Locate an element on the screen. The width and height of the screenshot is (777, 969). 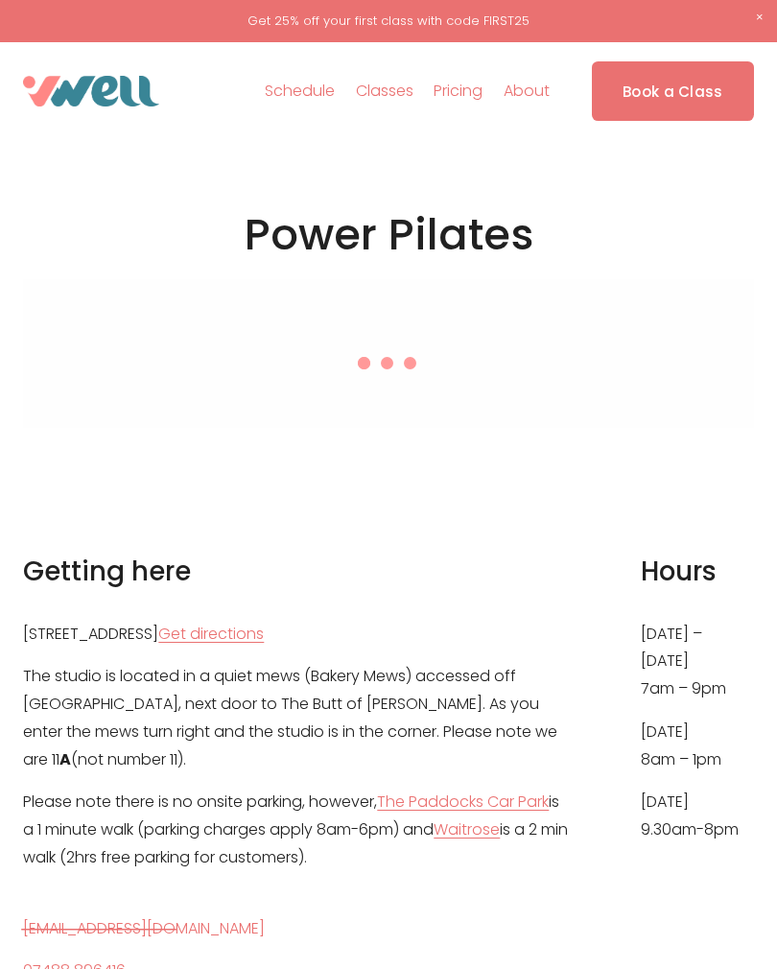
a: Book a Class is located at coordinates (672, 90).